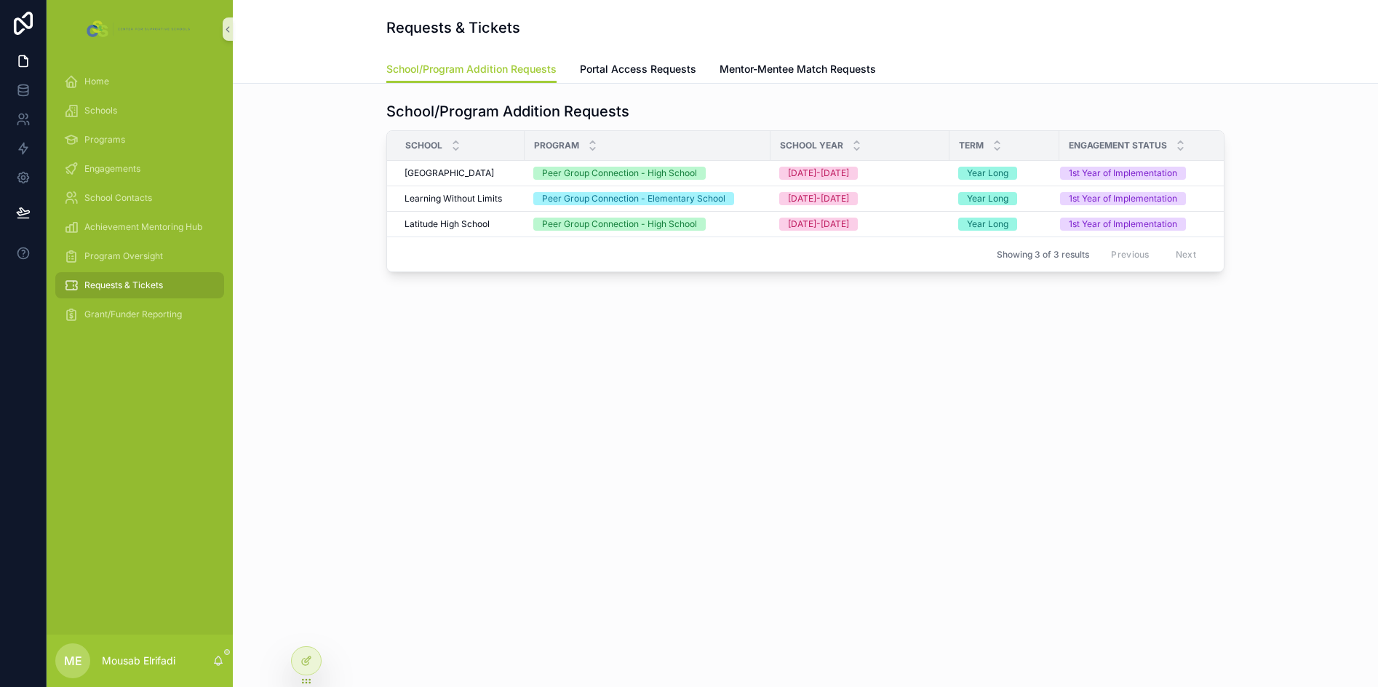  I want to click on span: Learning Without Limits, so click(453, 199).